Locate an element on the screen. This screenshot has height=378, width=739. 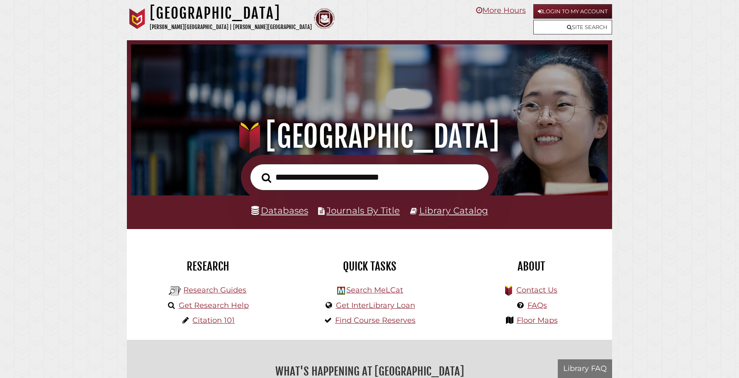
a: Find Course Reserves is located at coordinates (375, 320).